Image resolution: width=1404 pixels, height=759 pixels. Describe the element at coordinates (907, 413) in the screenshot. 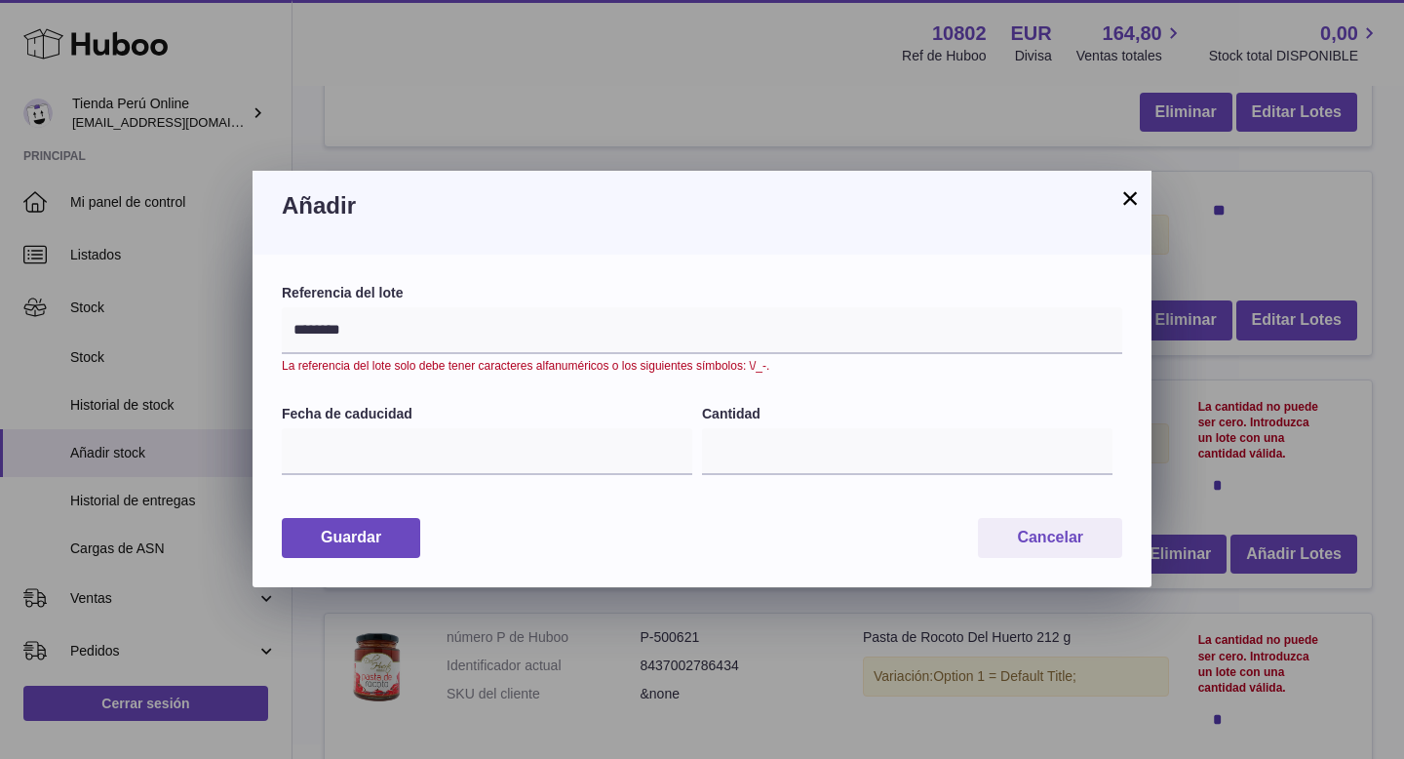

I see `label: Cantidad` at that location.